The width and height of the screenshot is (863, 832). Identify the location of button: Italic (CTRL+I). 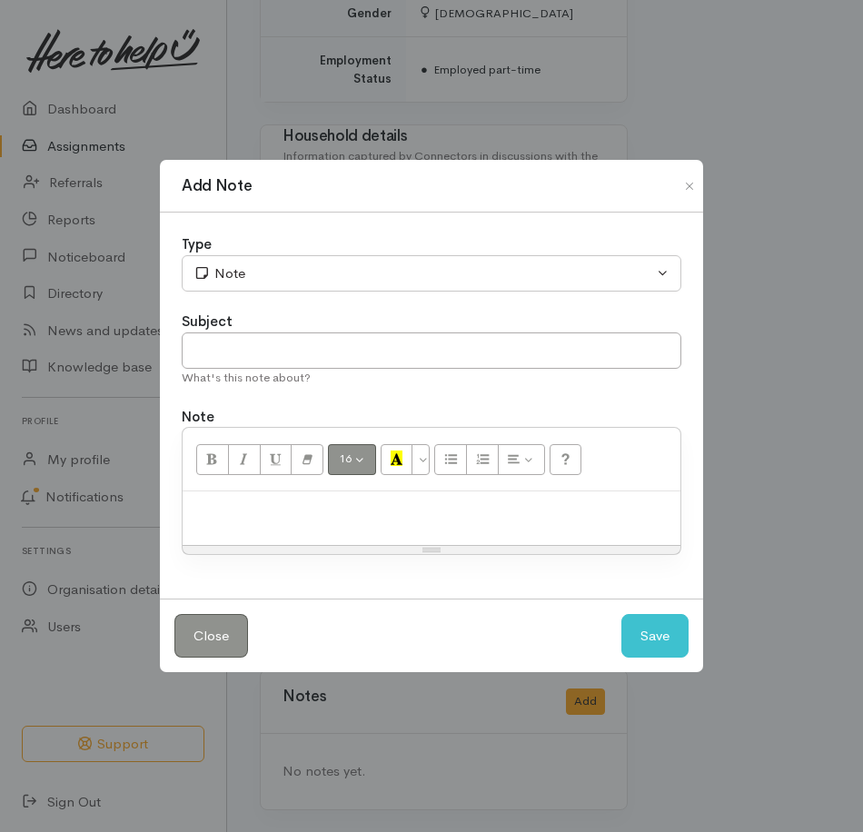
(244, 460).